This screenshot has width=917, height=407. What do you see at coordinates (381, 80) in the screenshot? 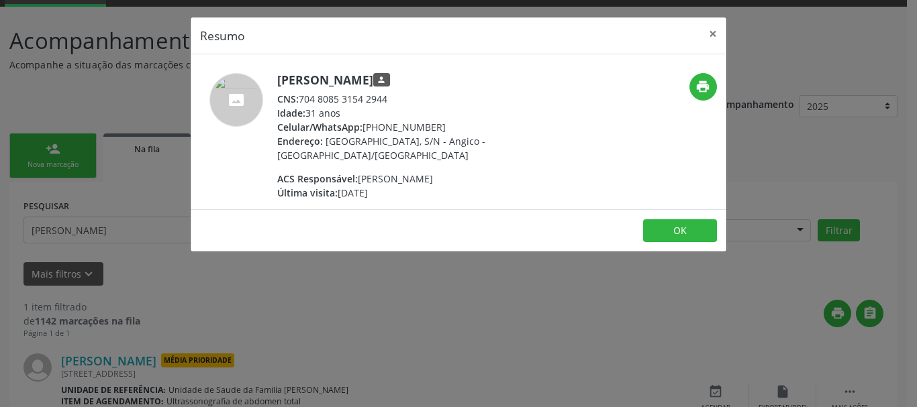
I see `i: person` at bounding box center [381, 80].